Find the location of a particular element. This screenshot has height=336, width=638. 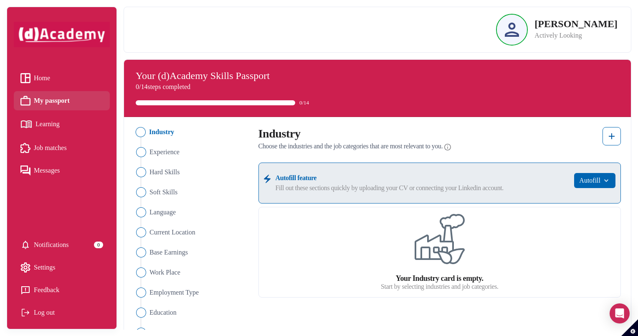

span: Work Place is located at coordinates (165, 272).